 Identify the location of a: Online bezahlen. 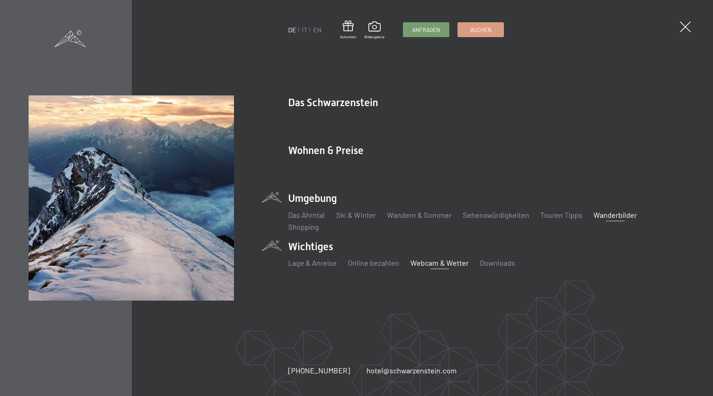
(374, 263).